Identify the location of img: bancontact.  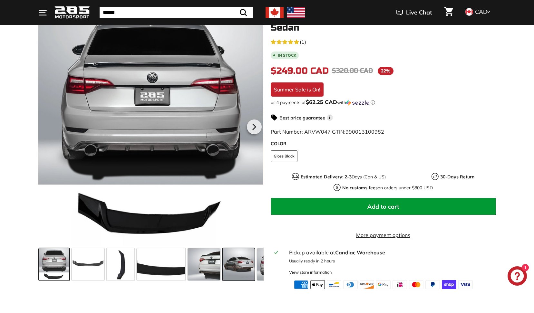
(334, 285).